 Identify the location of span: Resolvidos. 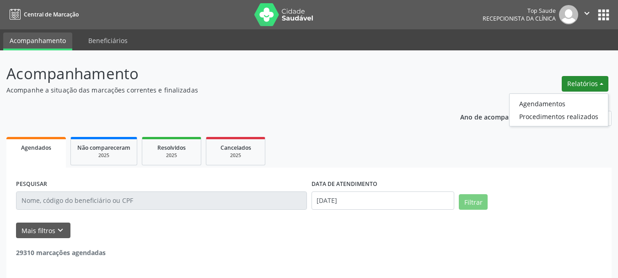
(172, 147).